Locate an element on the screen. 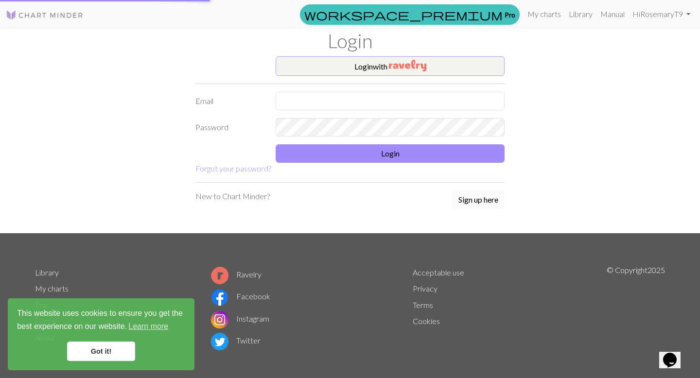 This screenshot has width=700, height=378. a: Terms is located at coordinates (423, 305).